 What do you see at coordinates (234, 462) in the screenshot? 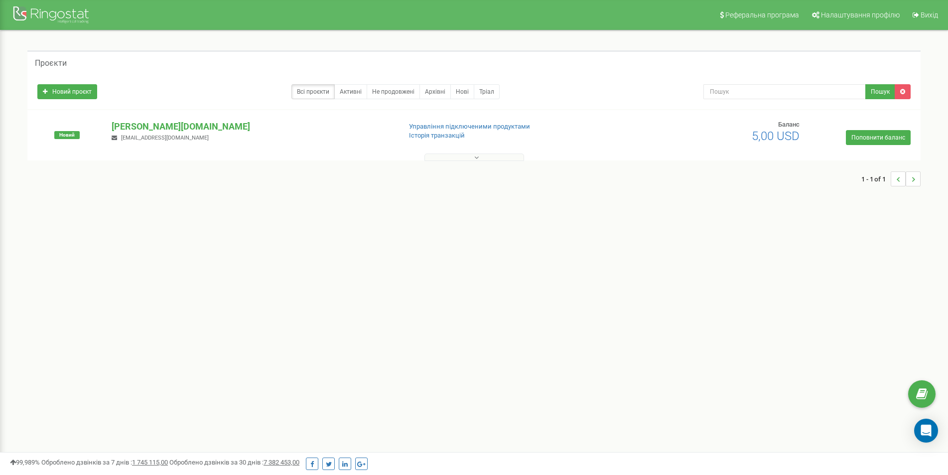
I see `span: Оброблено дзвінків за 30 днів :` at bounding box center [234, 462].